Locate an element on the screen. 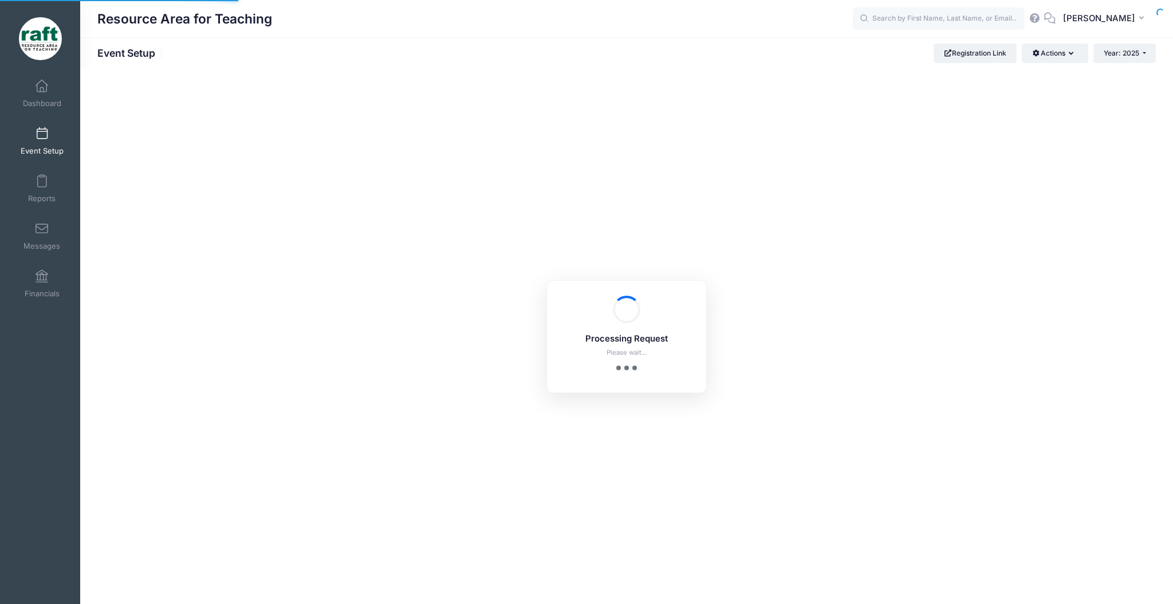 This screenshot has width=1173, height=604. h1: Resource Area for Teaching is located at coordinates (184, 19).